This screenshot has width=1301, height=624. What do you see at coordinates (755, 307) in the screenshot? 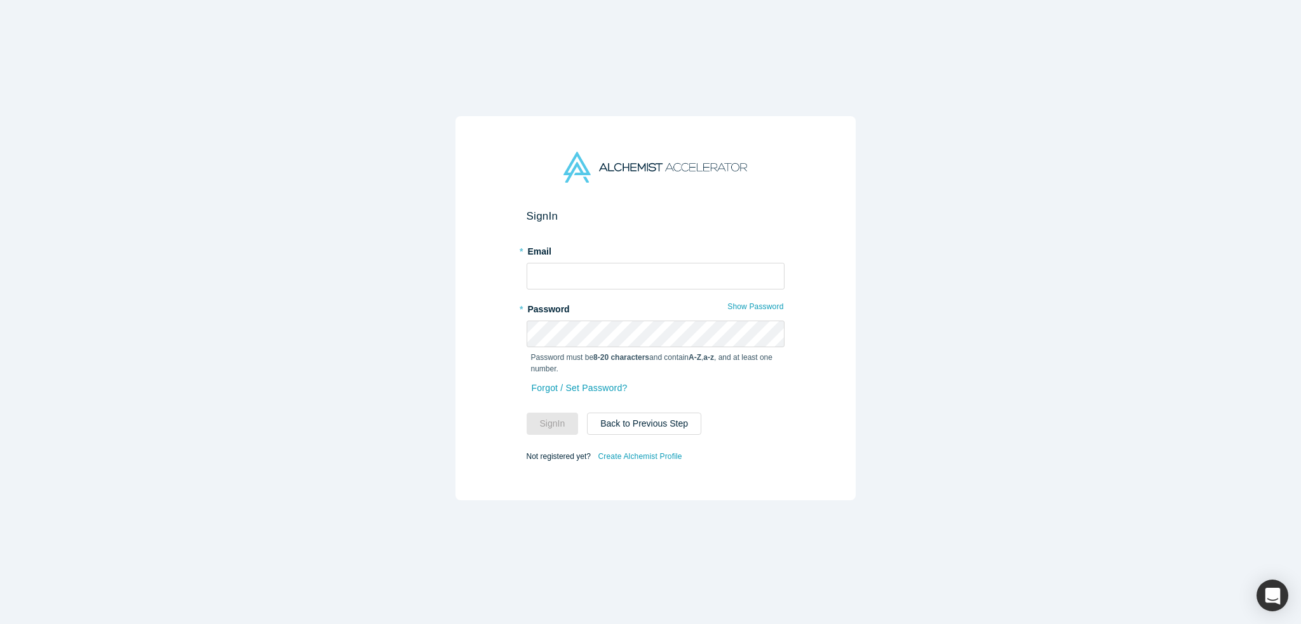
I see `button: Show Password` at bounding box center [755, 307].